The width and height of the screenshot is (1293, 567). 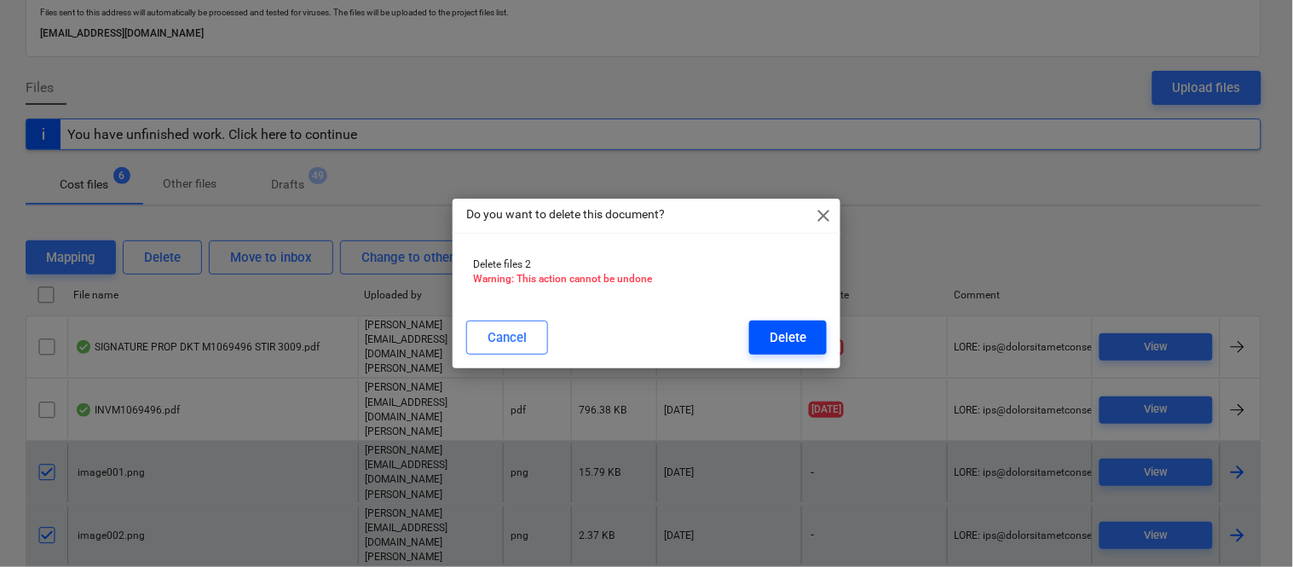 I want to click on p: Do you want to delete this document?, so click(x=565, y=214).